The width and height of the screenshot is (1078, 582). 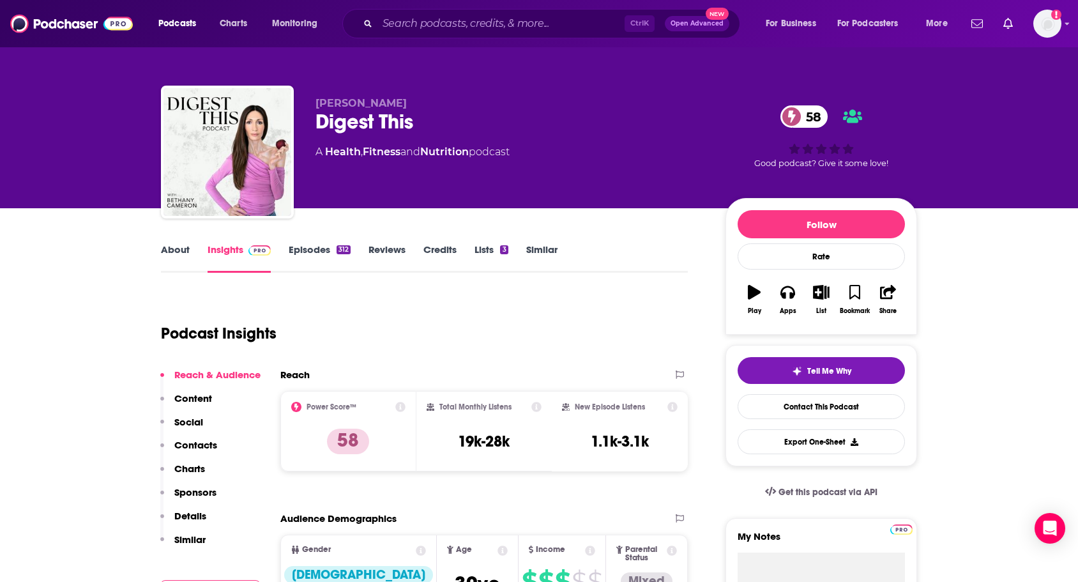 I want to click on a: Charts, so click(x=233, y=24).